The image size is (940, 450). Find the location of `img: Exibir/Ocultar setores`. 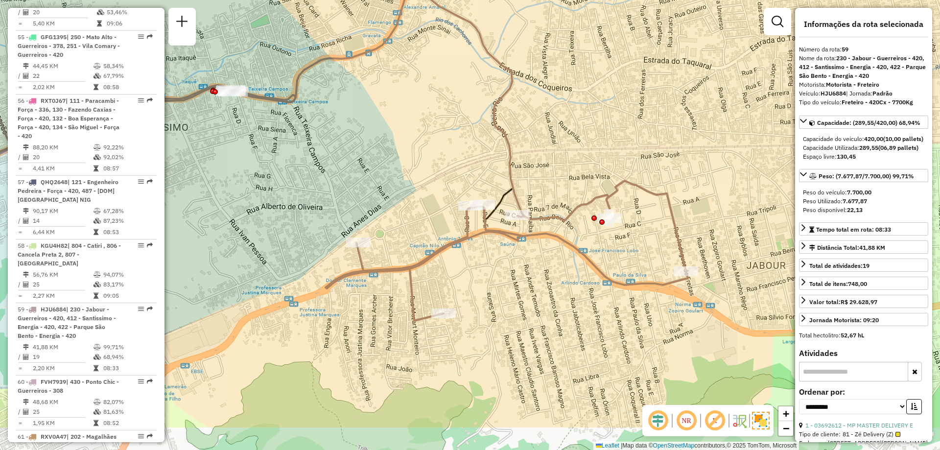

img: Exibir/Ocultar setores is located at coordinates (760, 420).